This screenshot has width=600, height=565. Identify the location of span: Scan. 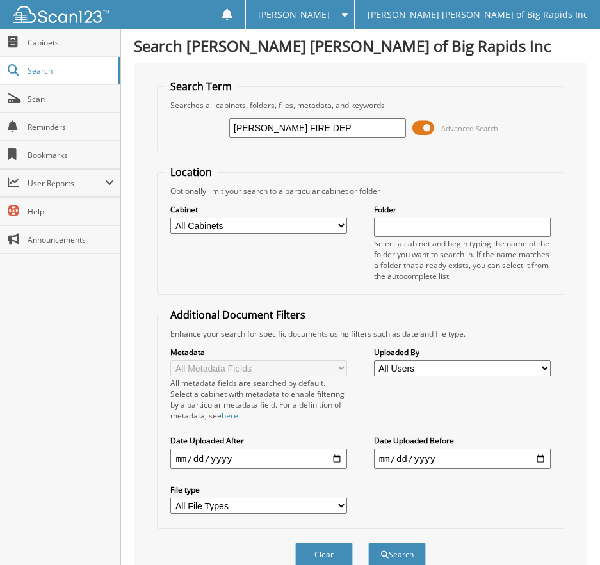
(70, 99).